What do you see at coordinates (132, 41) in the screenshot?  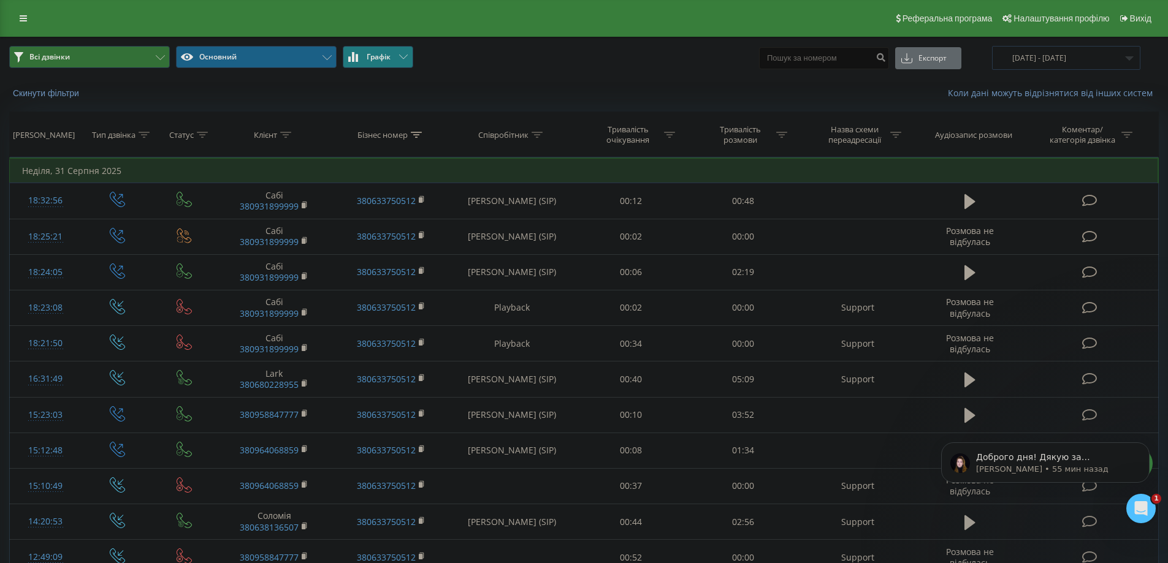 I see `p: Доброго дня! Дякую за очікування! Додала налаштування для передачі пропущених дзвінків🤗 Підкажіть...` at bounding box center [132, 41].